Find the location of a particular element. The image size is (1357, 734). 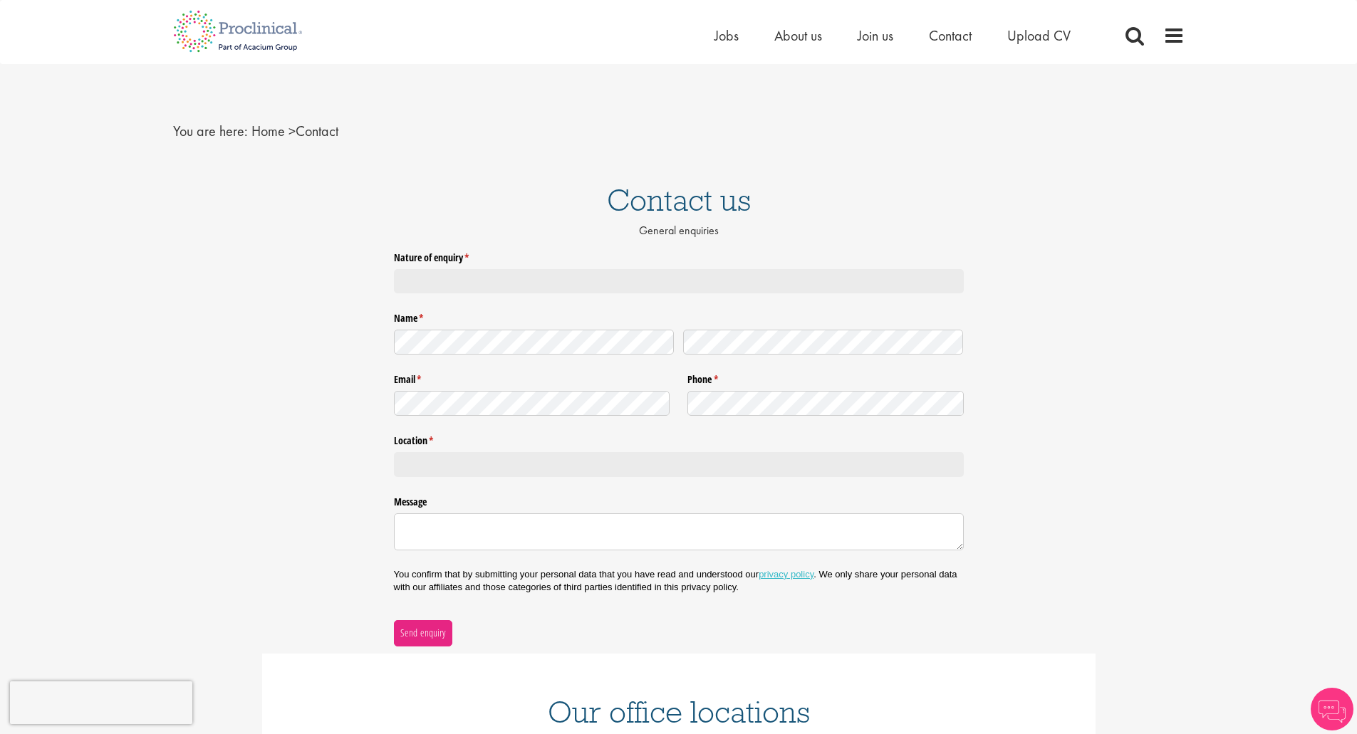

legend: Location is located at coordinates (679, 439).